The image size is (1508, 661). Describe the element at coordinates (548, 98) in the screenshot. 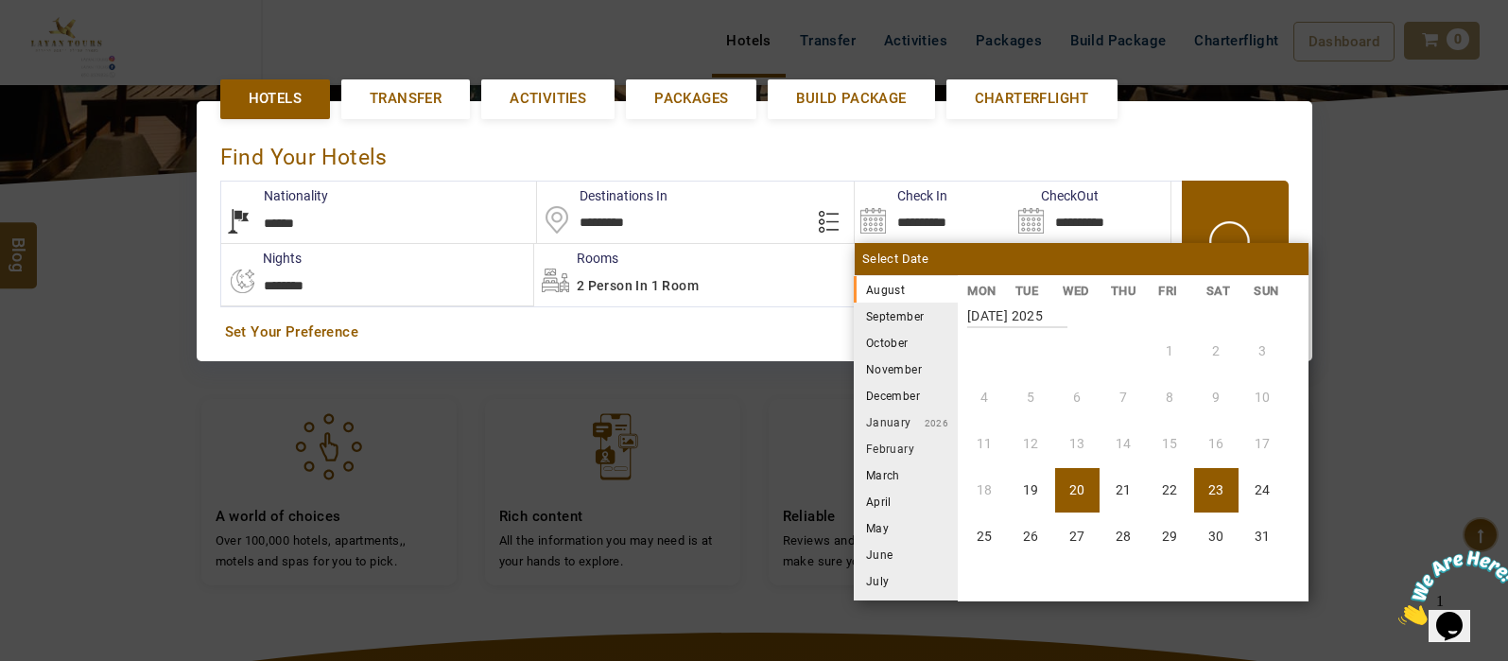

I see `span: Activities` at that location.